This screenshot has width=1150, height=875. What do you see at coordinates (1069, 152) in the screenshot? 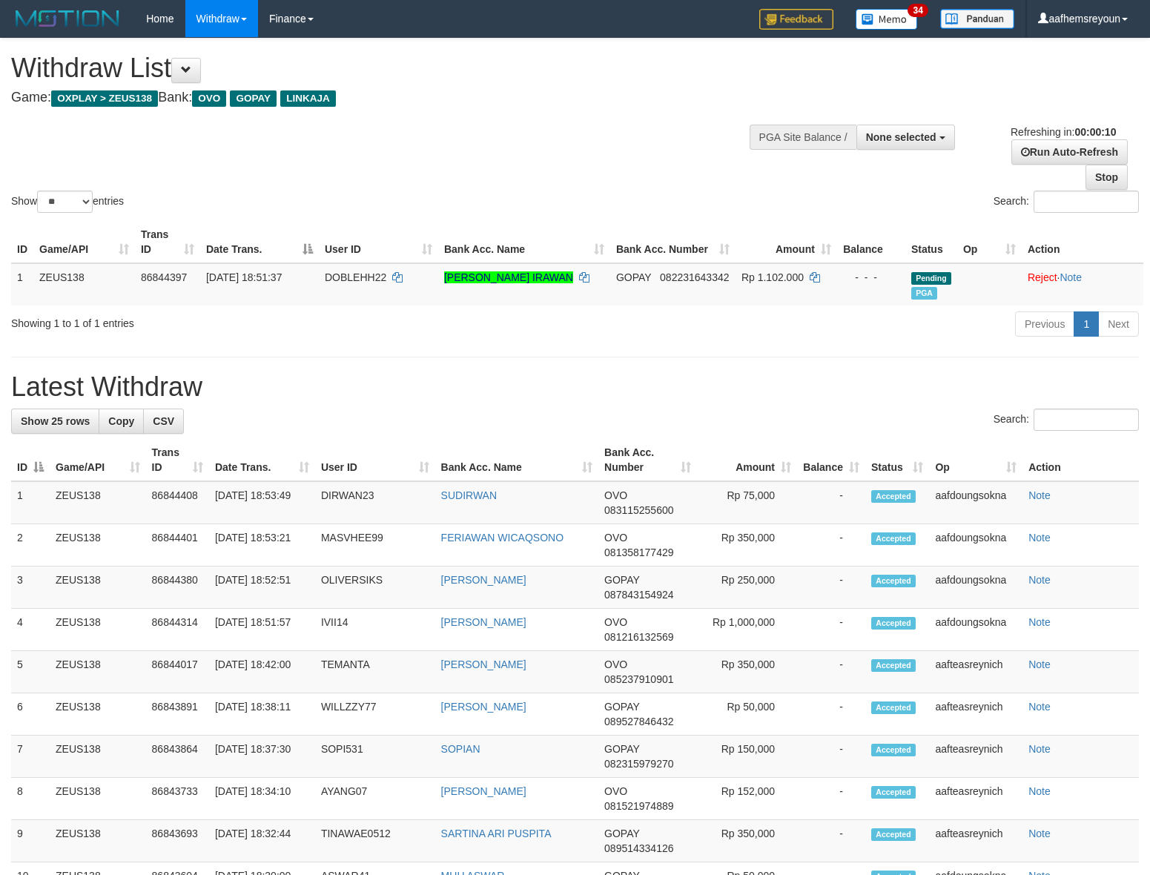
I see `a: Run Auto-Refresh` at bounding box center [1069, 152].